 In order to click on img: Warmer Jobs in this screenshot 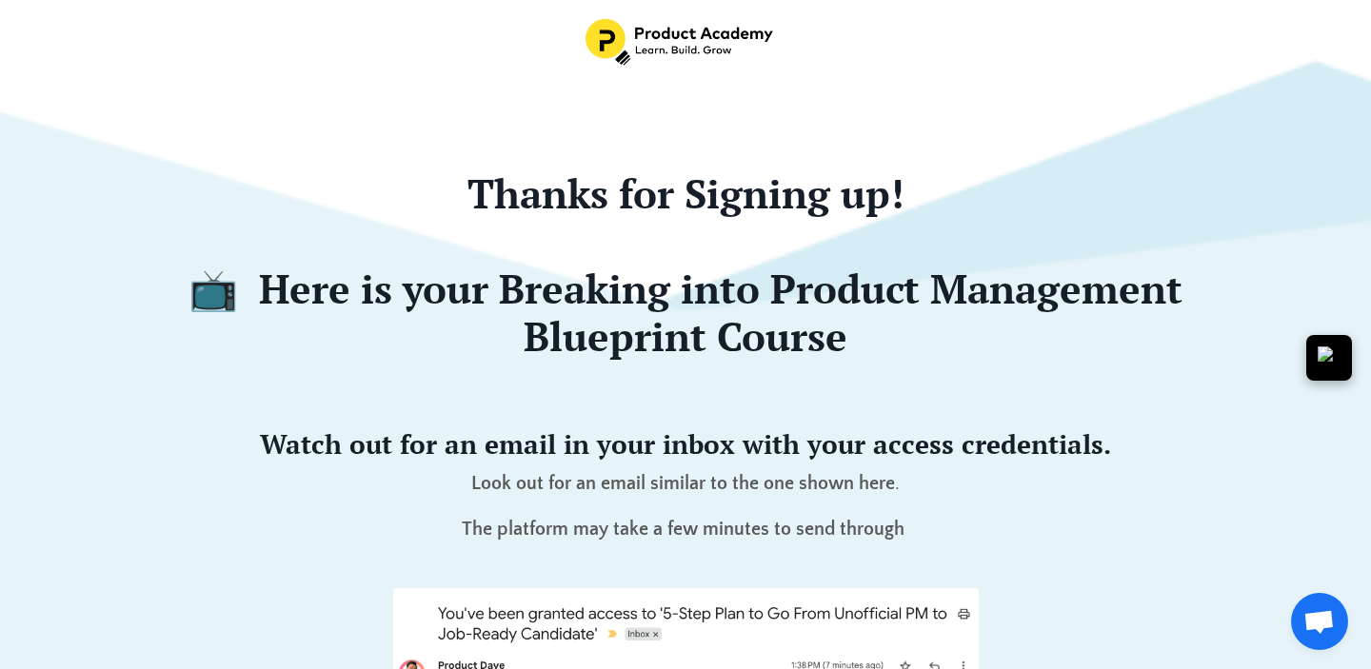, I will do `click(1329, 358)`.